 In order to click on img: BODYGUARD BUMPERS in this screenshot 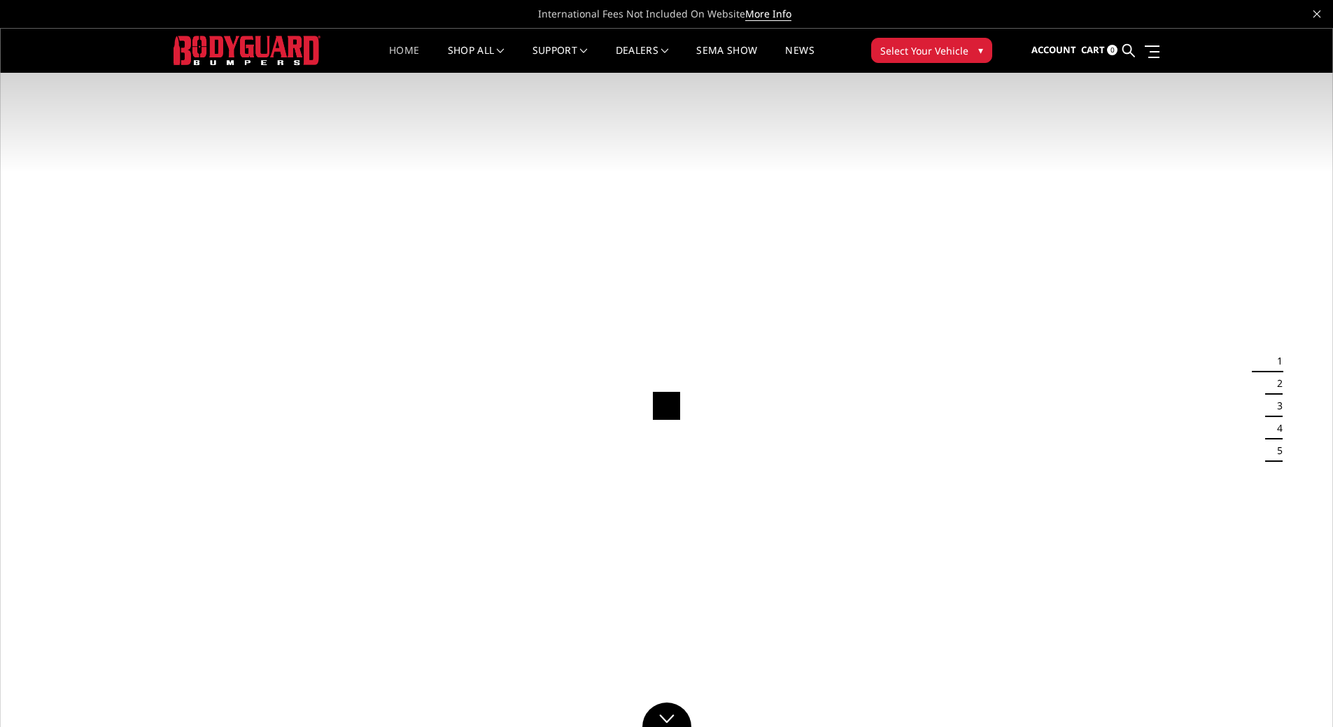, I will do `click(247, 50)`.